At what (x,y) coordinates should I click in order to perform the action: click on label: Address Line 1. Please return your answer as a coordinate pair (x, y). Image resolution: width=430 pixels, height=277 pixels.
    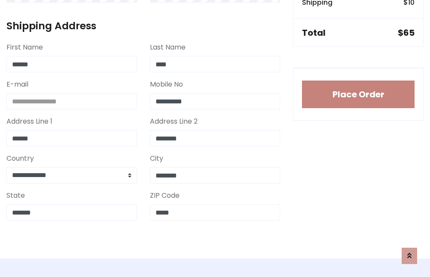
    Looking at the image, I should click on (29, 121).